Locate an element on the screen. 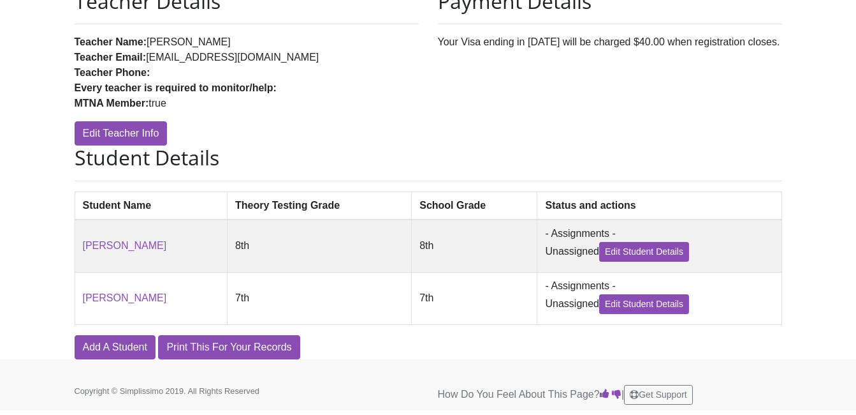 The image size is (856, 415). strong: Teacher Email: is located at coordinates (110, 57).